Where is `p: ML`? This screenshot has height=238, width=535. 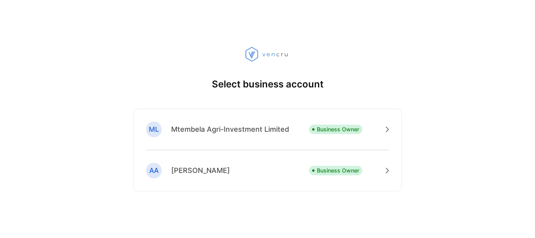 p: ML is located at coordinates (154, 129).